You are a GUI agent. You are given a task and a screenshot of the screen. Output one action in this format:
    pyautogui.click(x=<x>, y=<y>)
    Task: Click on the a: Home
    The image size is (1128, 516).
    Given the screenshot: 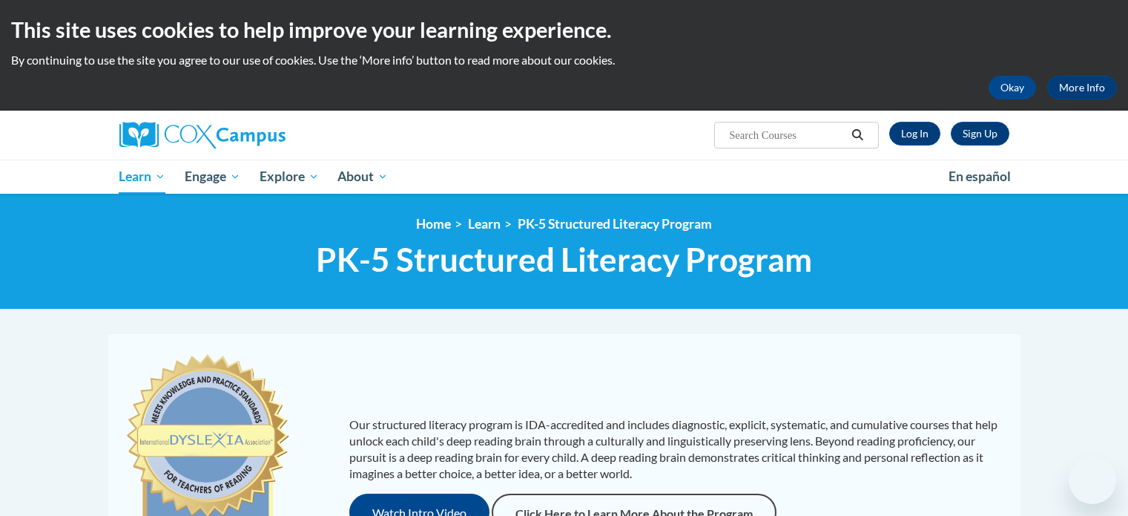 What is the action you would take?
    pyautogui.click(x=433, y=223)
    